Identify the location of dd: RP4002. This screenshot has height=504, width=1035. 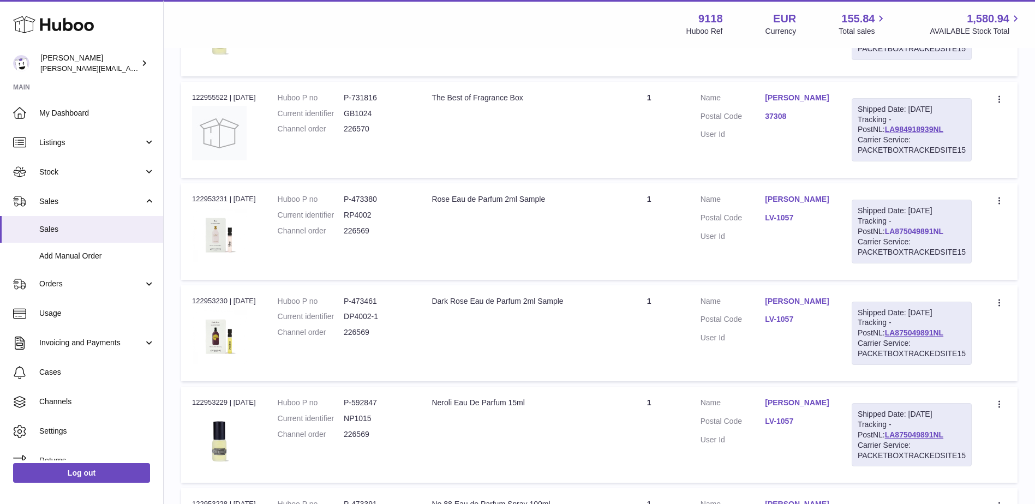
(376, 215).